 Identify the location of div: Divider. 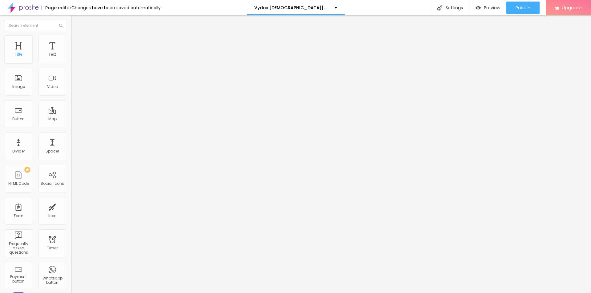
(18, 151).